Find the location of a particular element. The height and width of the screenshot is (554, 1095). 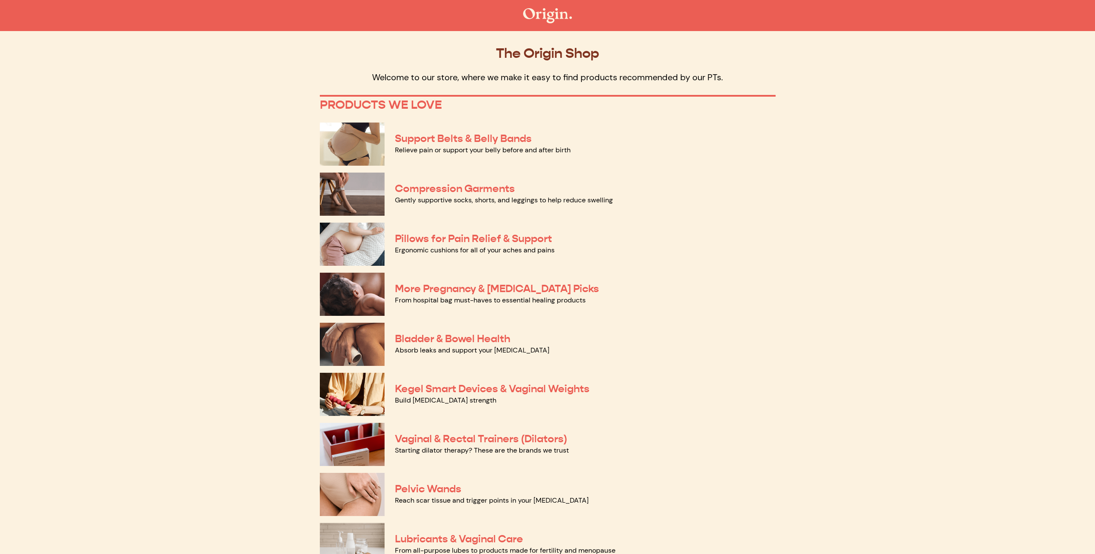

a: Ergonomic cushions for all of your aches and pains is located at coordinates (475, 250).